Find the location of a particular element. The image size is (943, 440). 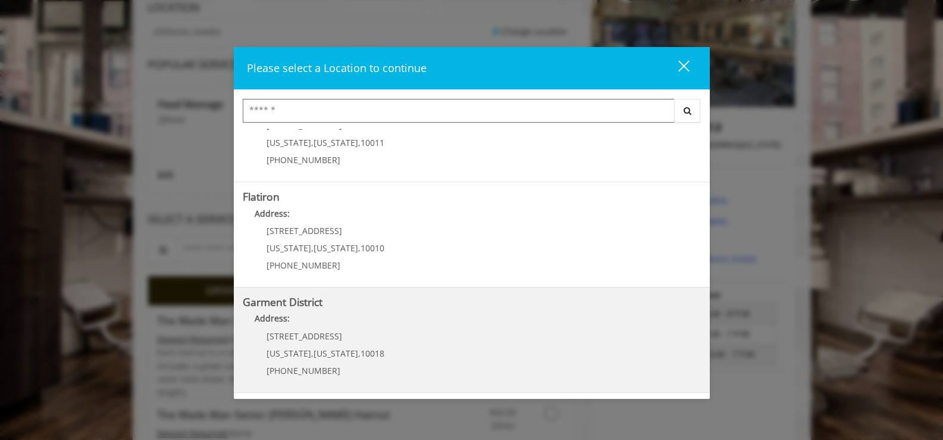

span: Please select a Location to continue is located at coordinates (337, 68).